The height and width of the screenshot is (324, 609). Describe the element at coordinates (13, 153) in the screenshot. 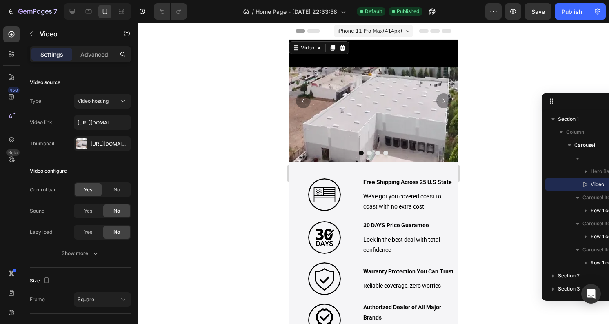

I see `div: Beta` at that location.